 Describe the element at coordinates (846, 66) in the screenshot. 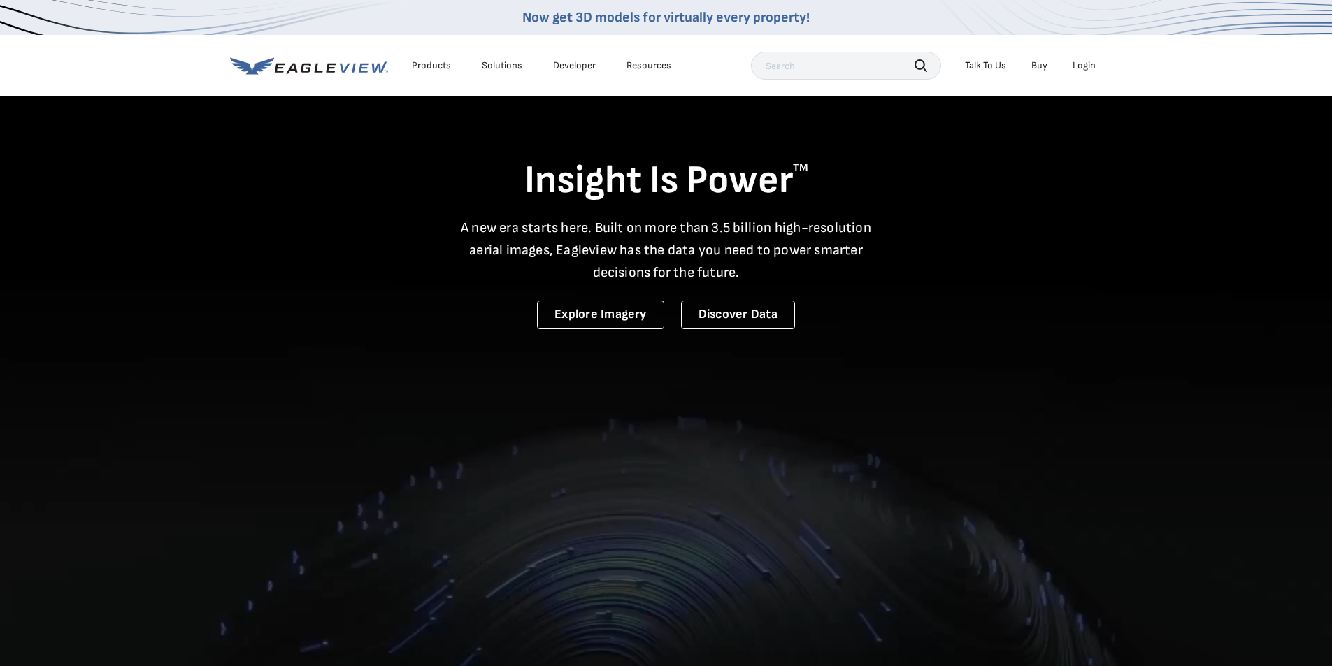

I see `input: Search` at that location.